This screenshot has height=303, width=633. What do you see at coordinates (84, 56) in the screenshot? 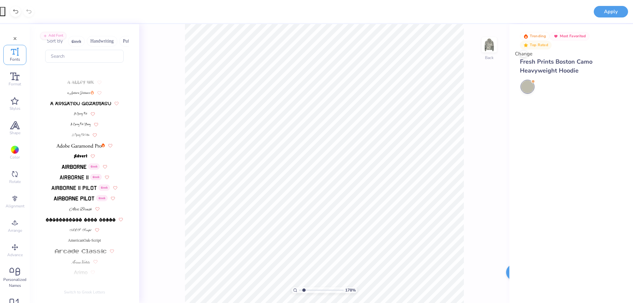
I see `input: Search` at bounding box center [84, 56].